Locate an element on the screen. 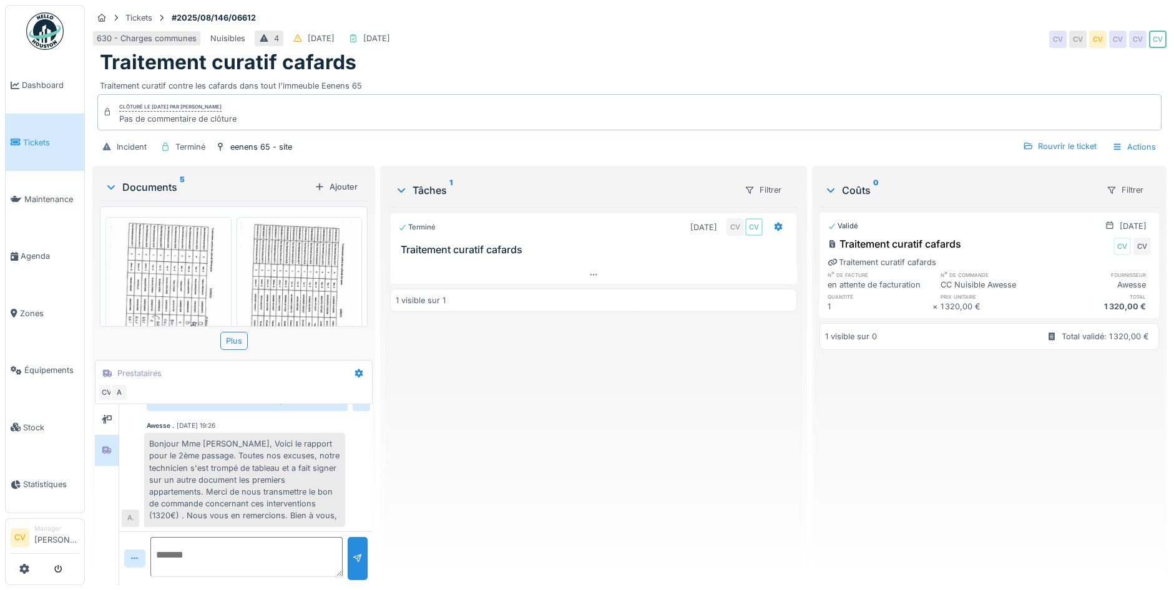 The image size is (1174, 590). img: Badge_color-CXgf-gQk.svg is located at coordinates (45, 31).